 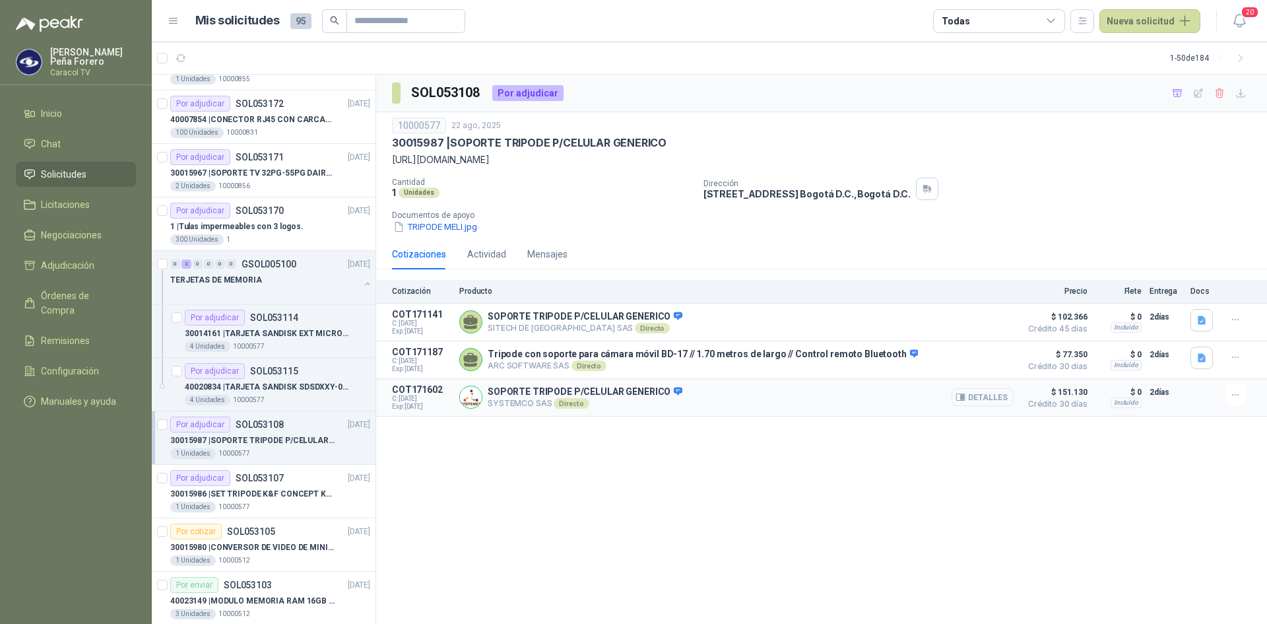 I want to click on span: Licitaciones, so click(x=65, y=205).